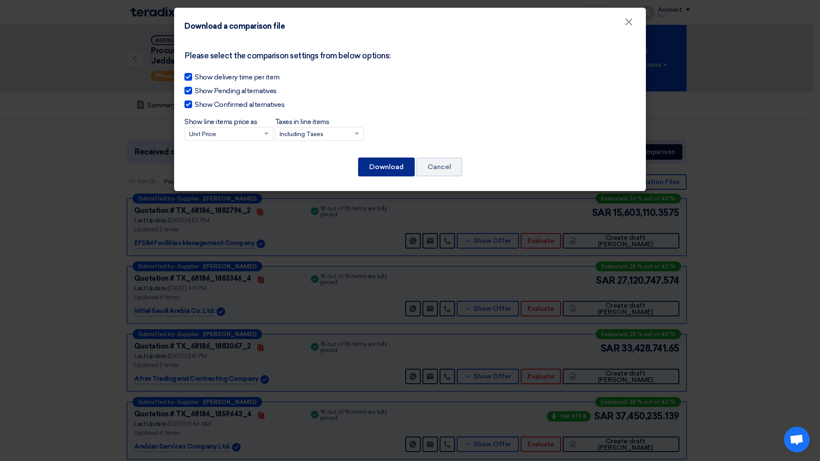 The width and height of the screenshot is (820, 461). What do you see at coordinates (439, 167) in the screenshot?
I see `button: Cancel` at bounding box center [439, 167].